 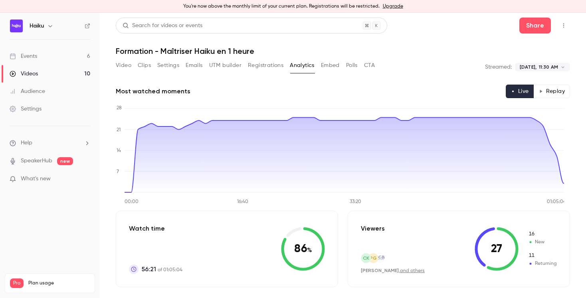 What do you see at coordinates (144, 65) in the screenshot?
I see `button: Clips` at bounding box center [144, 65].